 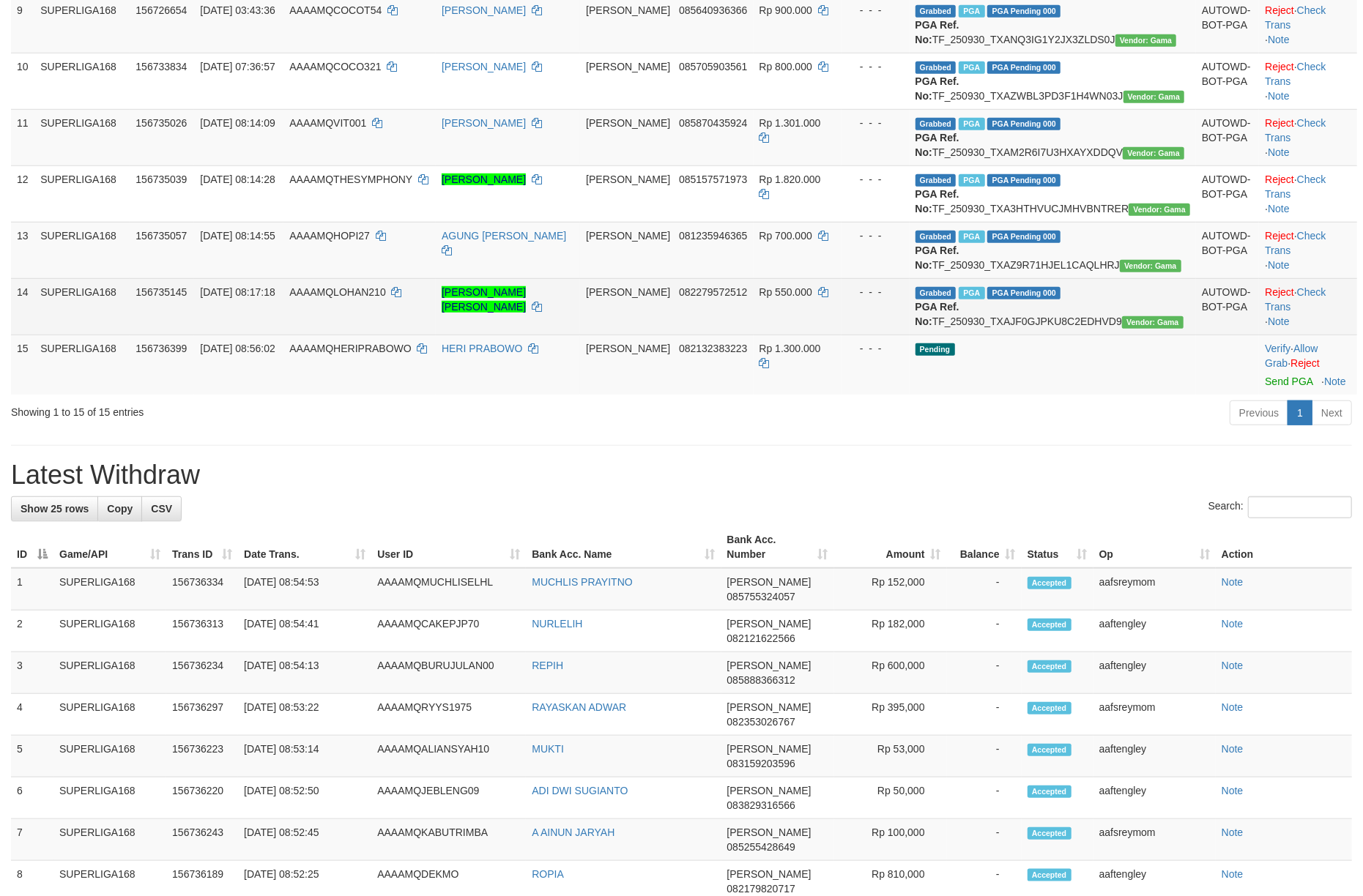 I want to click on span: Copy, so click(x=119, y=509).